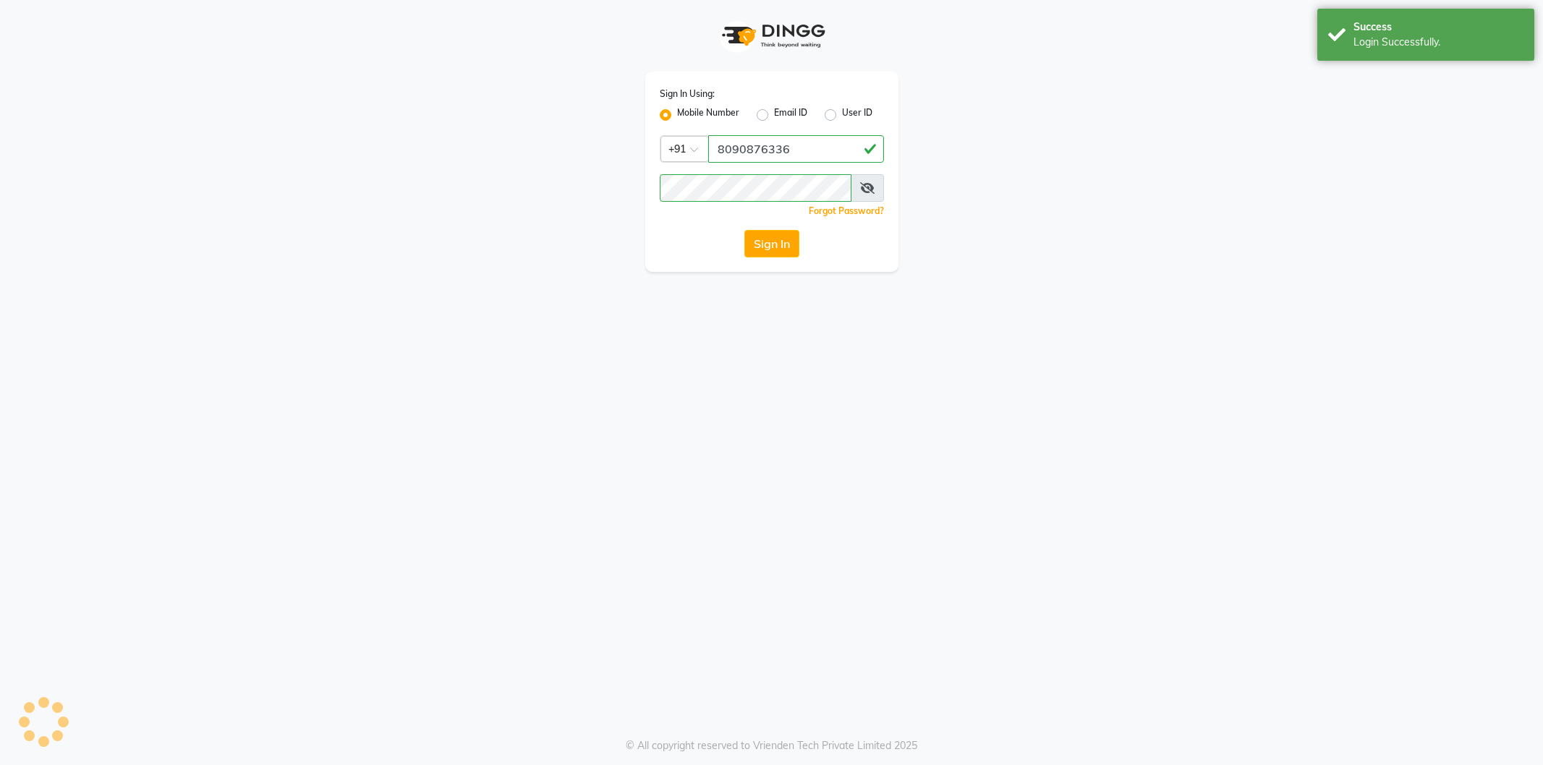 The image size is (1543, 765). I want to click on label: Sign In Using:, so click(687, 94).